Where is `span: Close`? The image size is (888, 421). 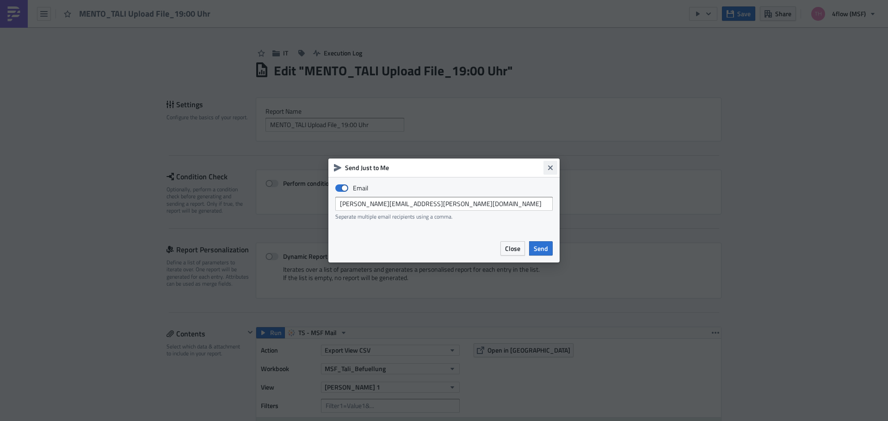
span: Close is located at coordinates (513, 248).